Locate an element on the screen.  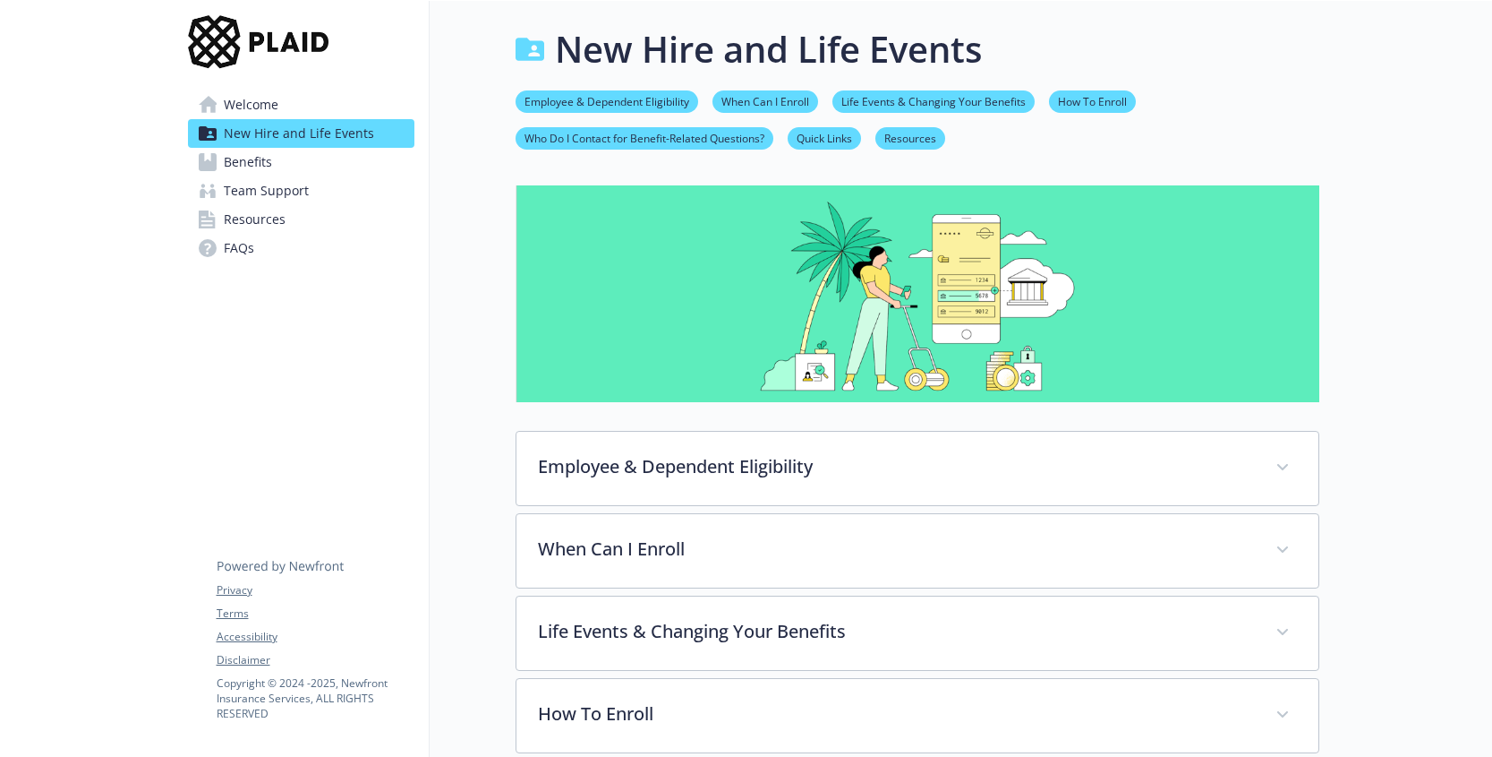
a: Life Events & Changing Your Benefits is located at coordinates (934, 100).